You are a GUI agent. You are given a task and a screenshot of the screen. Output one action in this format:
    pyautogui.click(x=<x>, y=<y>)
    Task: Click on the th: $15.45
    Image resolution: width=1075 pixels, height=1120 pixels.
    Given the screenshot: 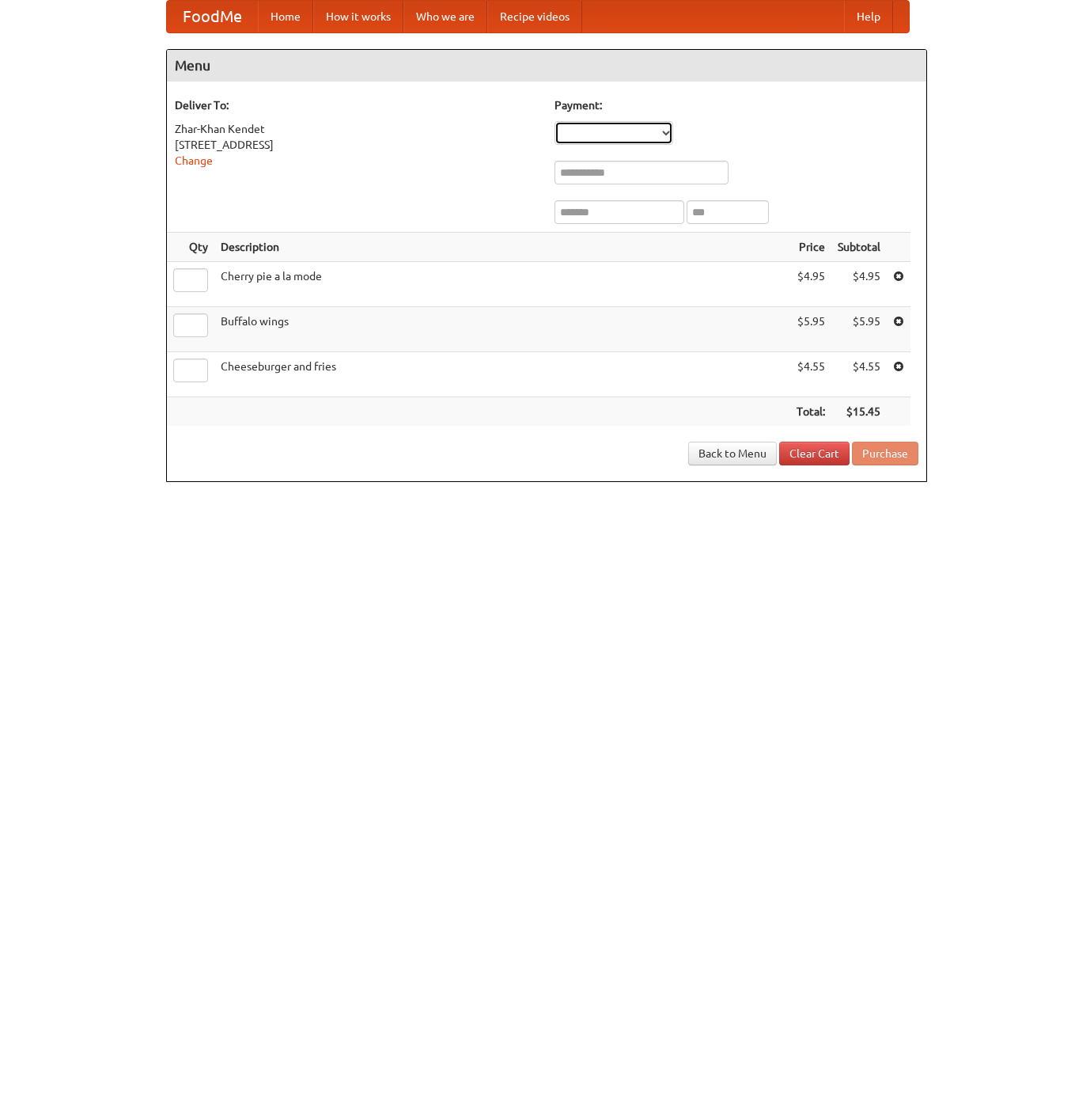 What is the action you would take?
    pyautogui.click(x=860, y=412)
    